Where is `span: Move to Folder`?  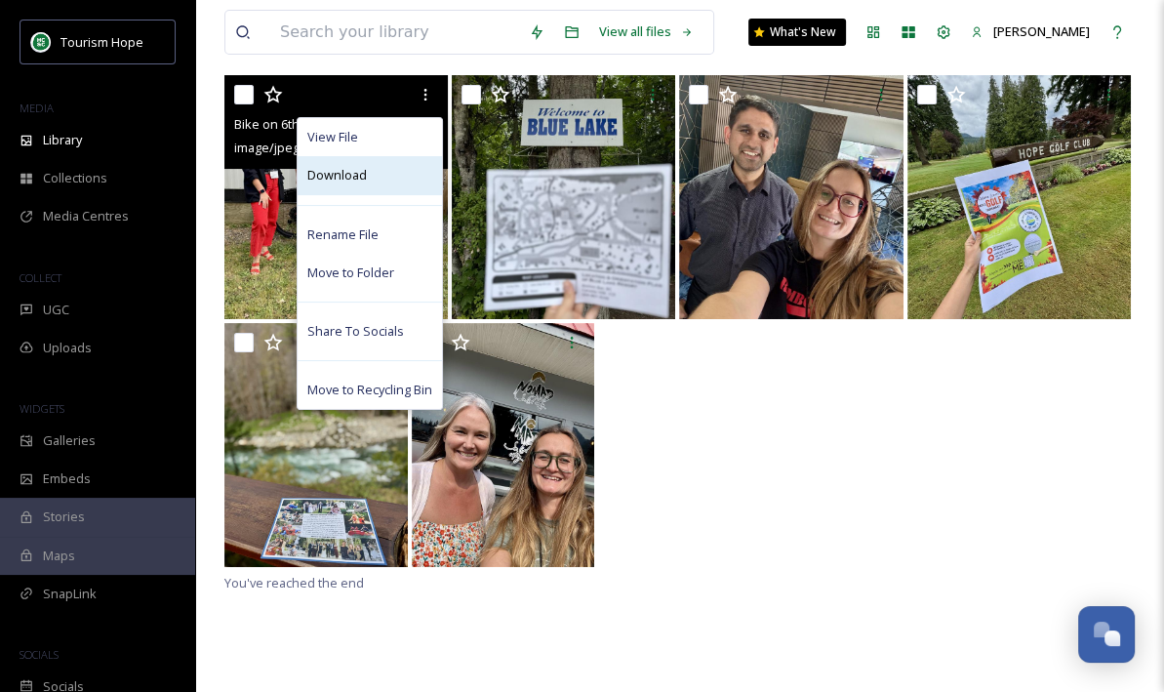
span: Move to Folder is located at coordinates (350, 272).